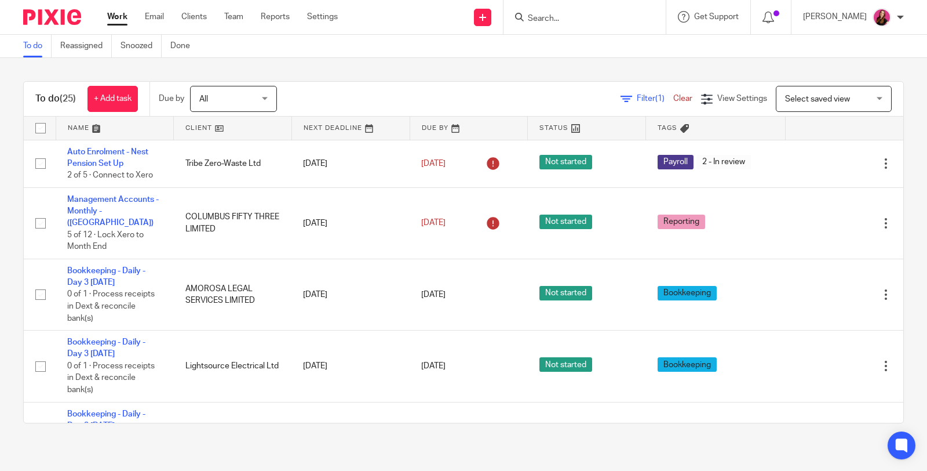  What do you see at coordinates (818, 99) in the screenshot?
I see `span: Select saved view` at bounding box center [818, 99].